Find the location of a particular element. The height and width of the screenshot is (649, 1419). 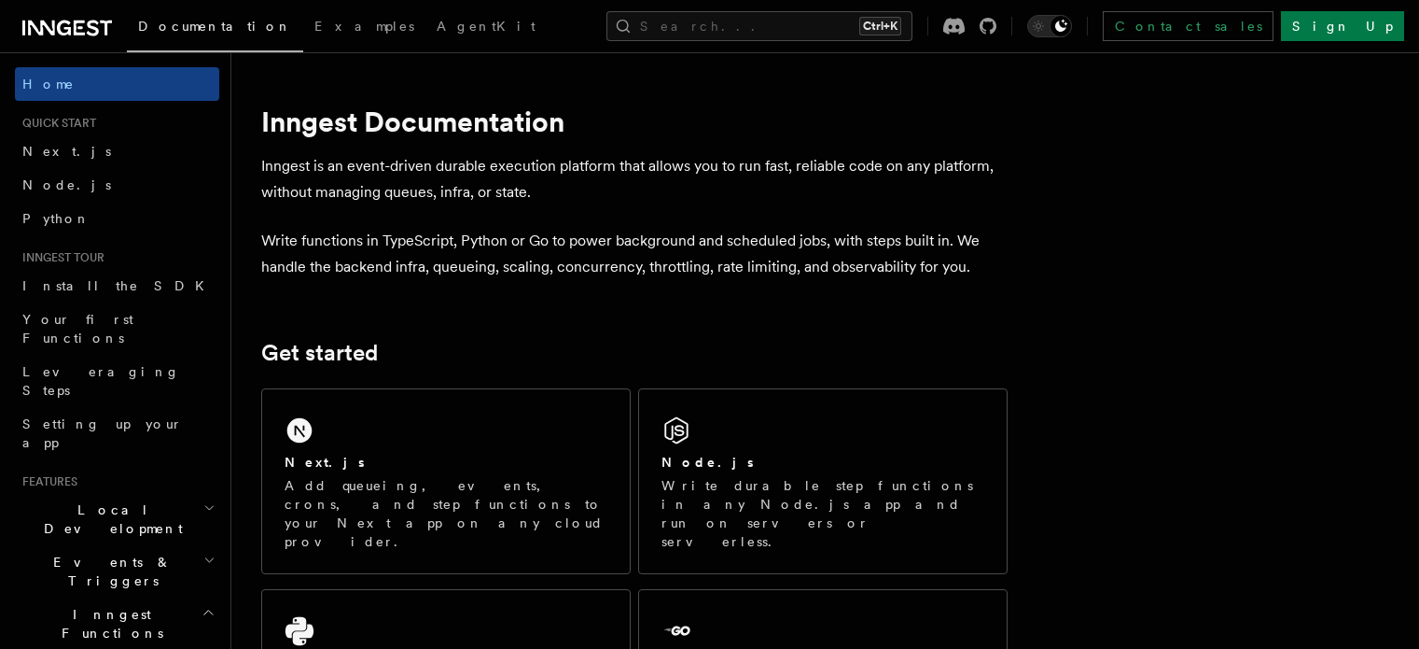

span: Documentation is located at coordinates (215, 26).